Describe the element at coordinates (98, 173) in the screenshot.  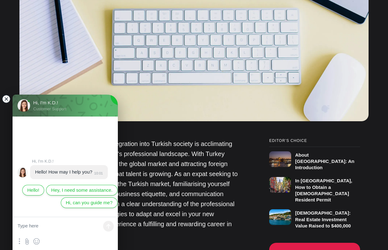
I see `jdiv: 10:01` at that location.